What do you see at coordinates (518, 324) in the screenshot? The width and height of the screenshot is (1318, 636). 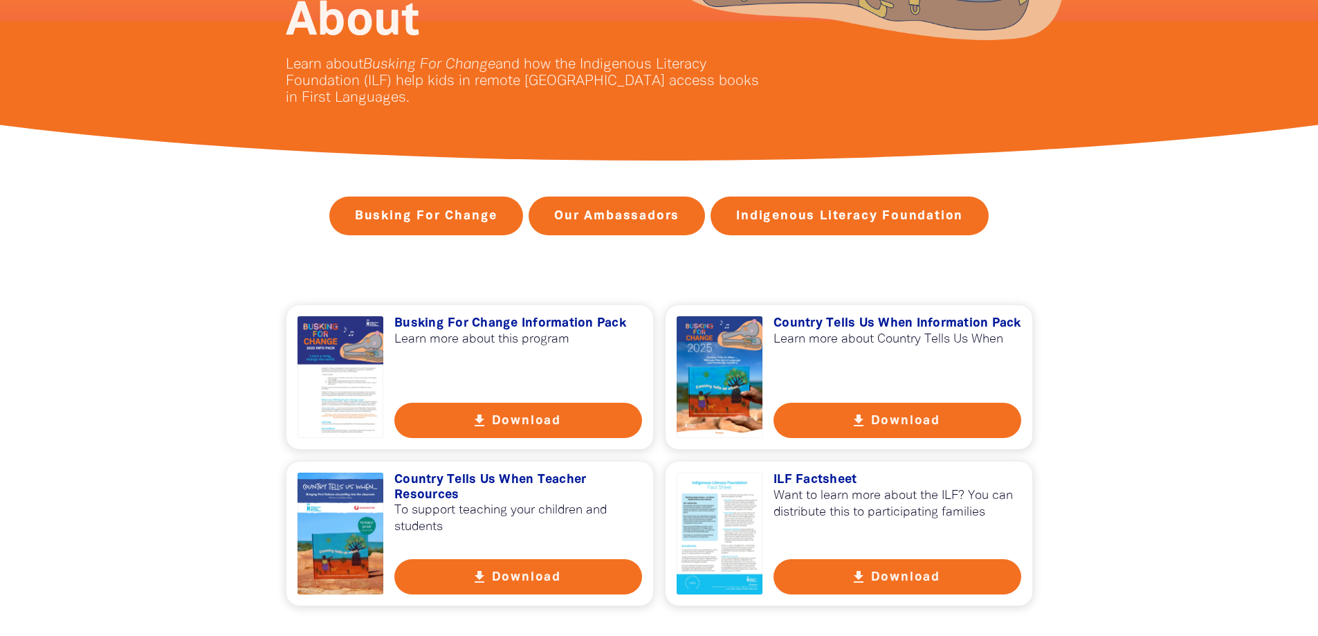 I see `h3: Busking For Change Information Pack` at bounding box center [518, 324].